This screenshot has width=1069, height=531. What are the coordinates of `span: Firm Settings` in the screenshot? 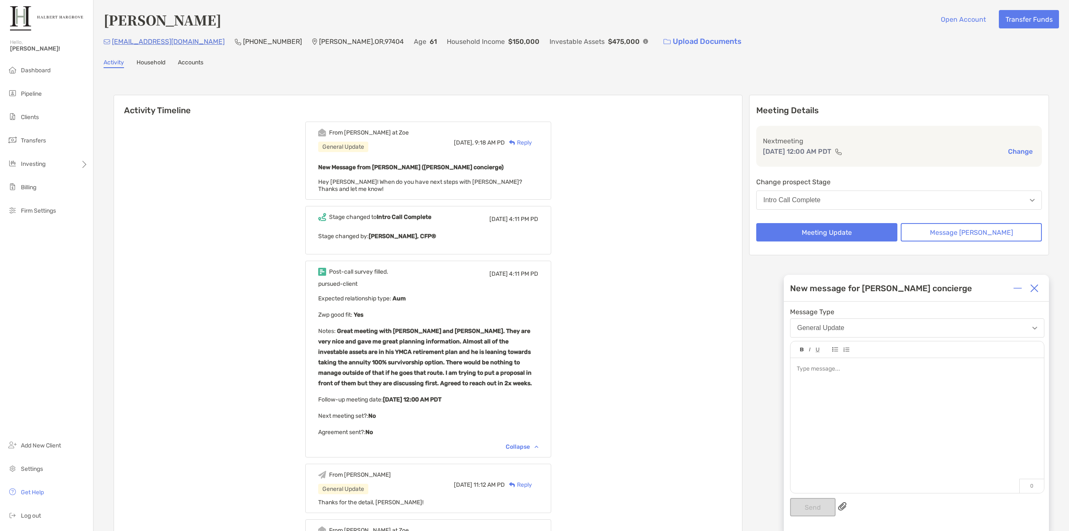 It's located at (38, 210).